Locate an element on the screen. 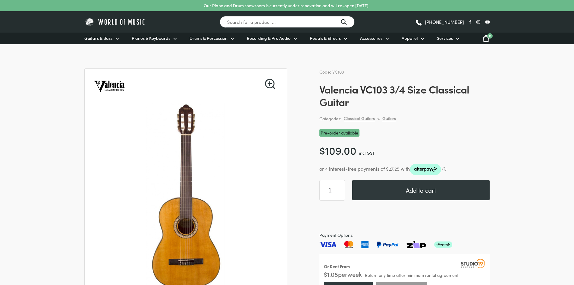 The image size is (574, 285). a: Guitars is located at coordinates (389, 118).